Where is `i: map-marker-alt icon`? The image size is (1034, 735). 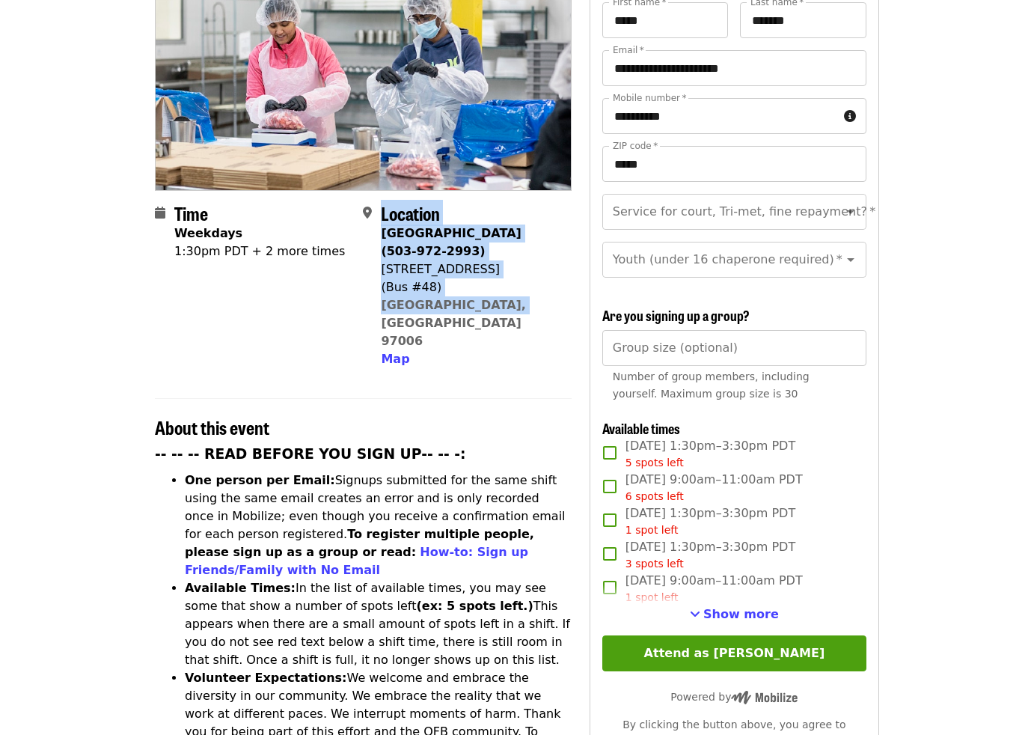
i: map-marker-alt icon is located at coordinates (367, 213).